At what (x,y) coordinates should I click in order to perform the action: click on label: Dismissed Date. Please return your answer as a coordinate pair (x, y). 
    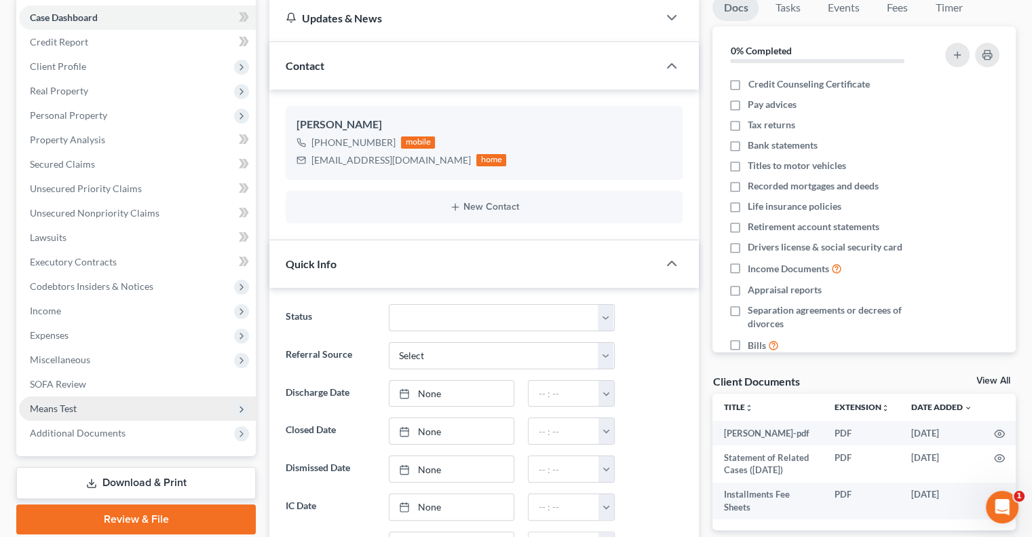
    Looking at the image, I should click on (330, 469).